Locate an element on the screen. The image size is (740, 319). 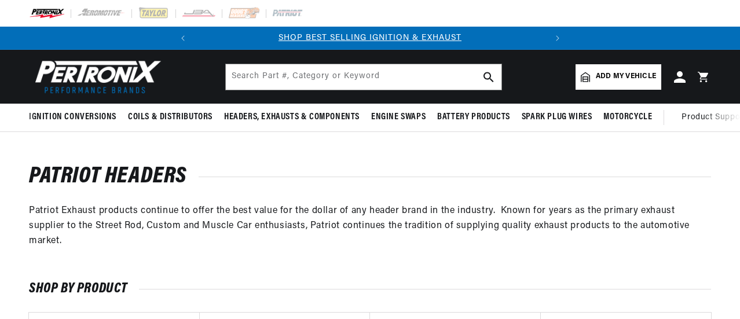
summary: Motorcycle is located at coordinates (628, 117).